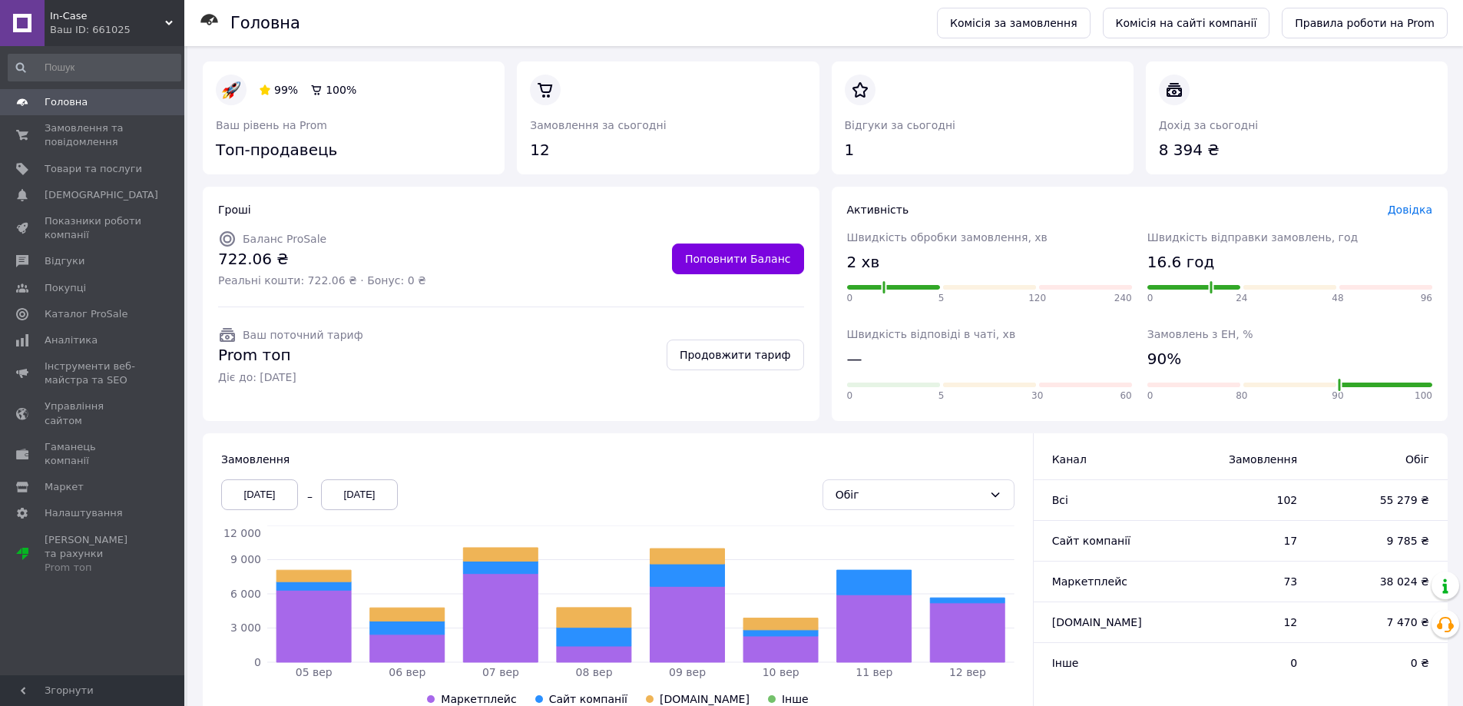 The image size is (1463, 706). Describe the element at coordinates (246, 559) in the screenshot. I see `tspan: 9 000` at that location.